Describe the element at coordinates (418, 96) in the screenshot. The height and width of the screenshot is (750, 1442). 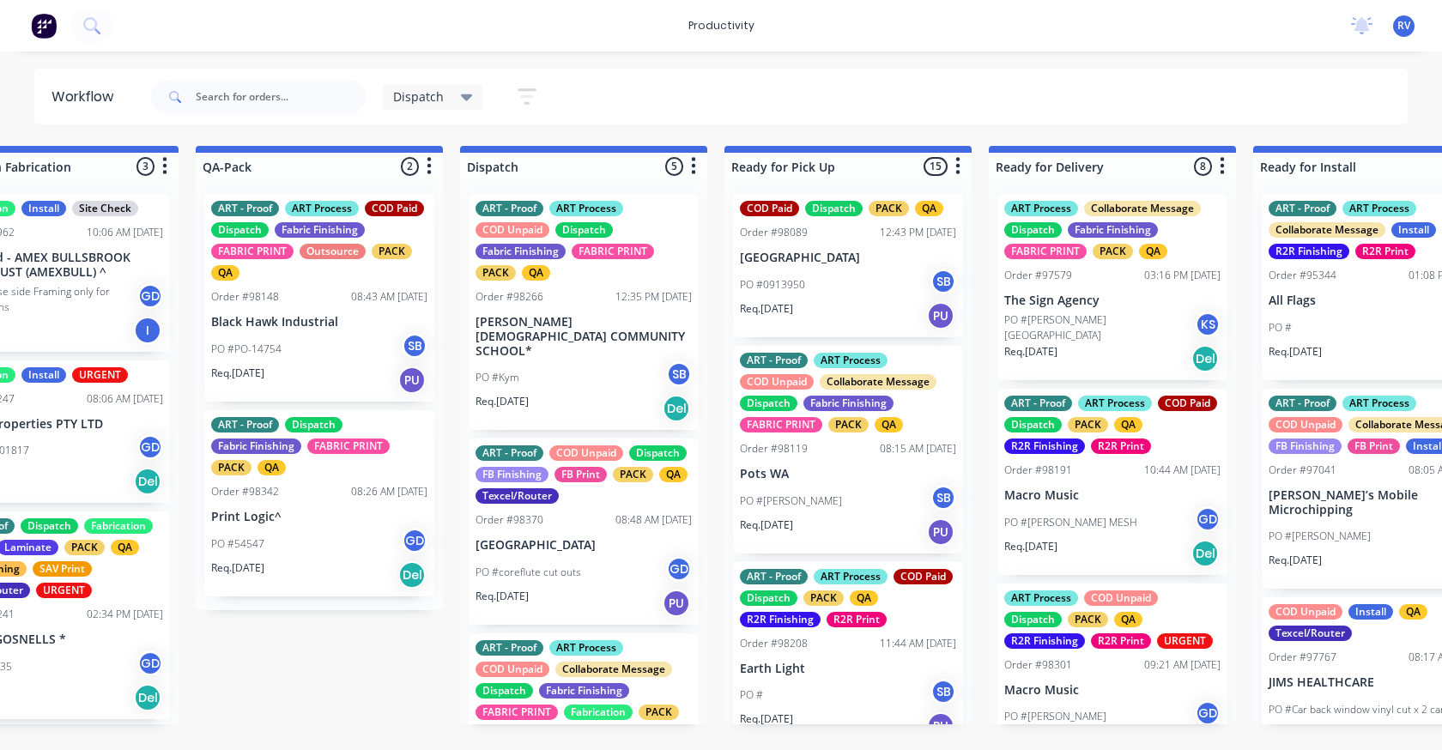
I see `span: Dispatch` at that location.